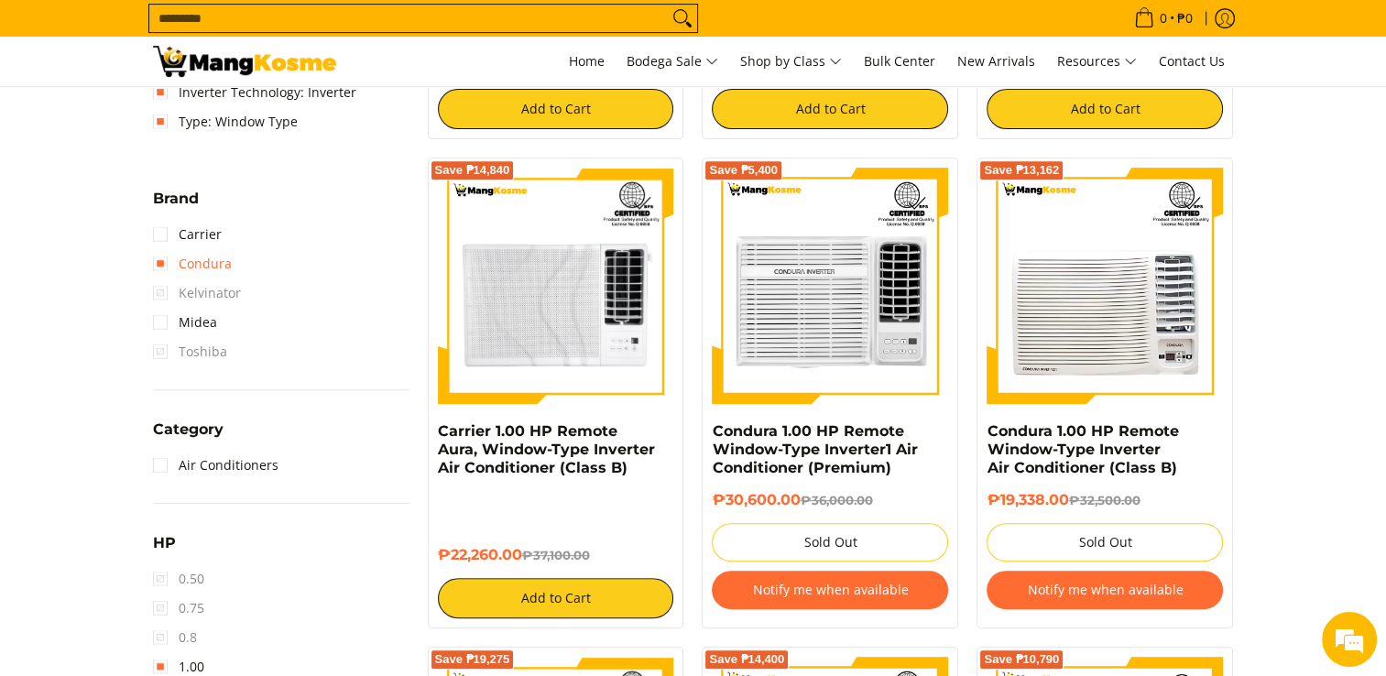  I want to click on del: ₱36,000.00, so click(836, 500).